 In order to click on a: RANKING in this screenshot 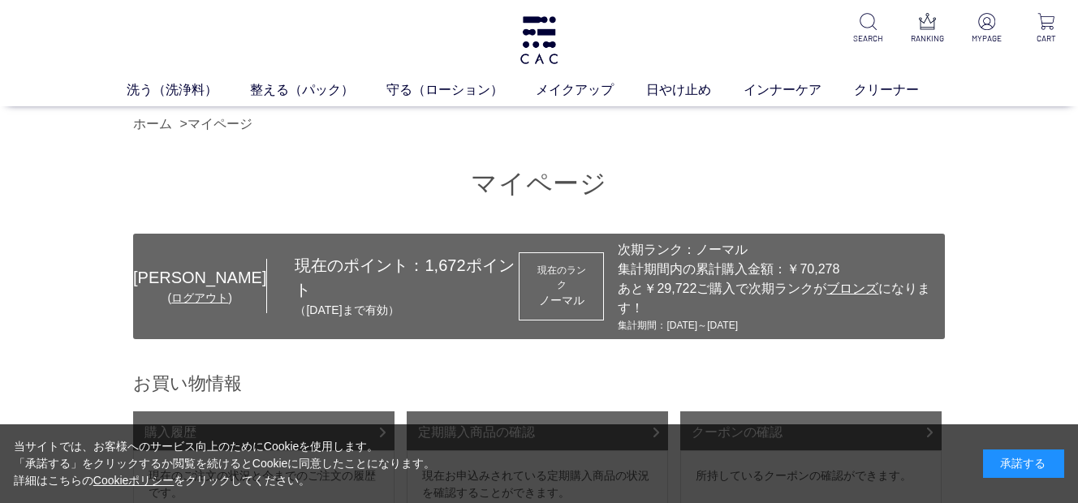, I will do `click(927, 28)`.